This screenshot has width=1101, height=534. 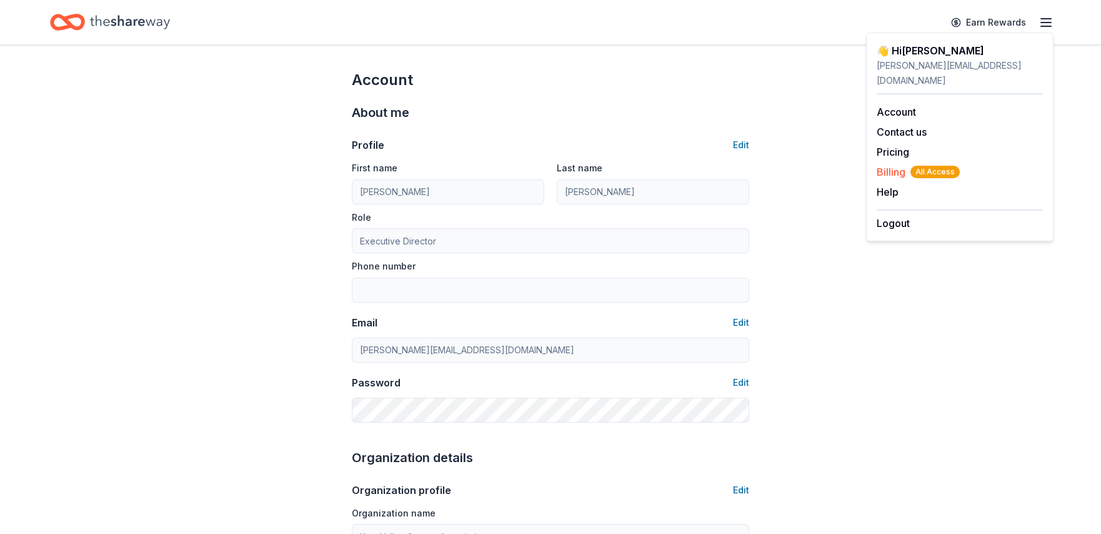 What do you see at coordinates (893, 223) in the screenshot?
I see `button: Logout` at bounding box center [893, 223].